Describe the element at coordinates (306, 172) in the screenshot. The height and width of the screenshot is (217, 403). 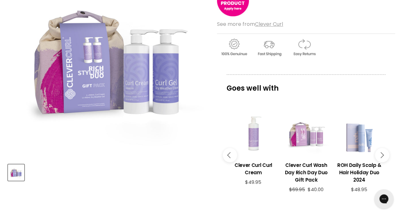
I see `h3: Clever Curl Wash Day Rich Day Duo Gift Pack` at that location.